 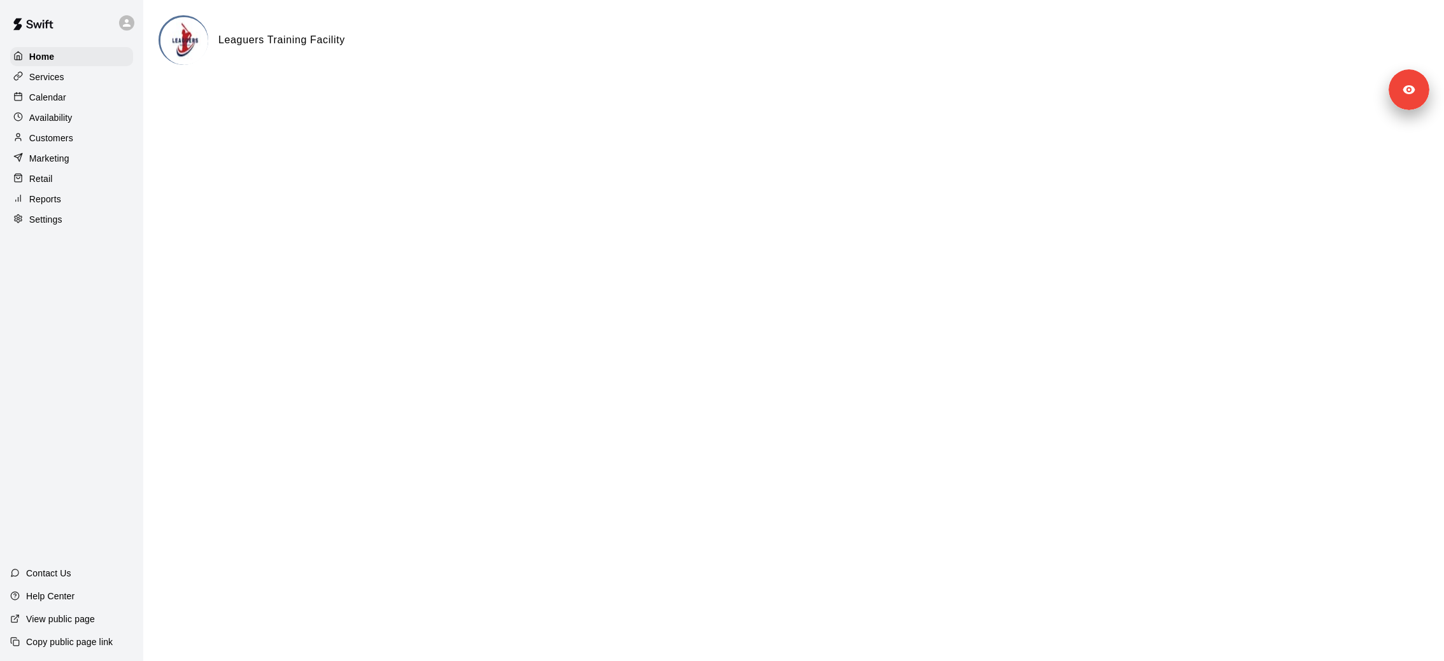 I want to click on p: Marketing, so click(x=49, y=159).